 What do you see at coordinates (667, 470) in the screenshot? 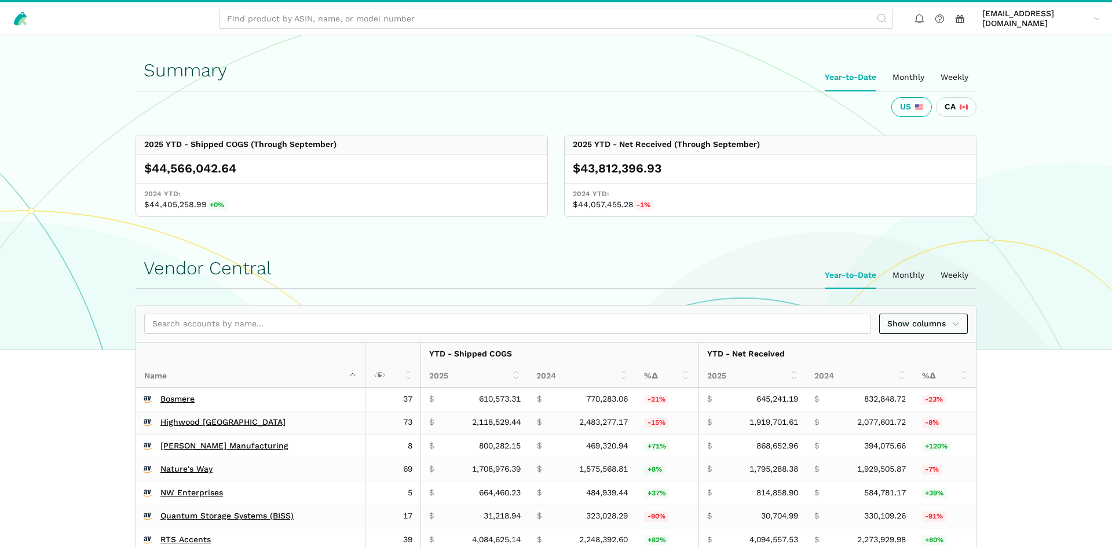
I see `td: 8.47%` at bounding box center [667, 470].